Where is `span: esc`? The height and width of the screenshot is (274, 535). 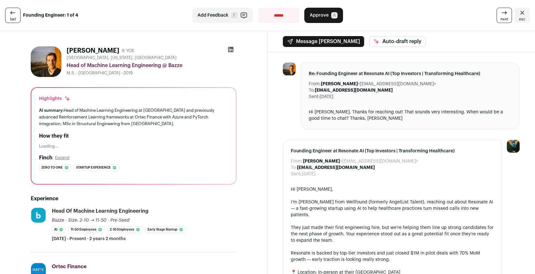 span: esc is located at coordinates (522, 19).